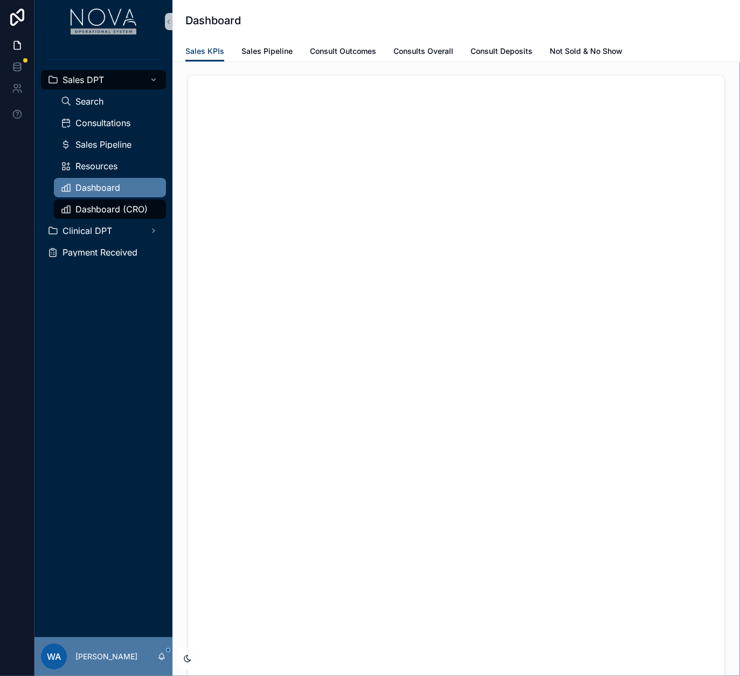  Describe the element at coordinates (98, 188) in the screenshot. I see `span: Dashboard` at that location.